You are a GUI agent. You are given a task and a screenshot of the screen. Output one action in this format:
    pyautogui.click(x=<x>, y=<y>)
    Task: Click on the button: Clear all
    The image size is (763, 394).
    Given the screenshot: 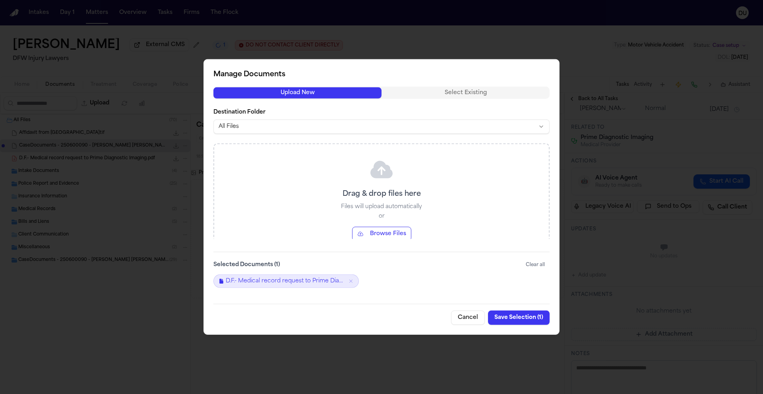 What is the action you would take?
    pyautogui.click(x=535, y=265)
    